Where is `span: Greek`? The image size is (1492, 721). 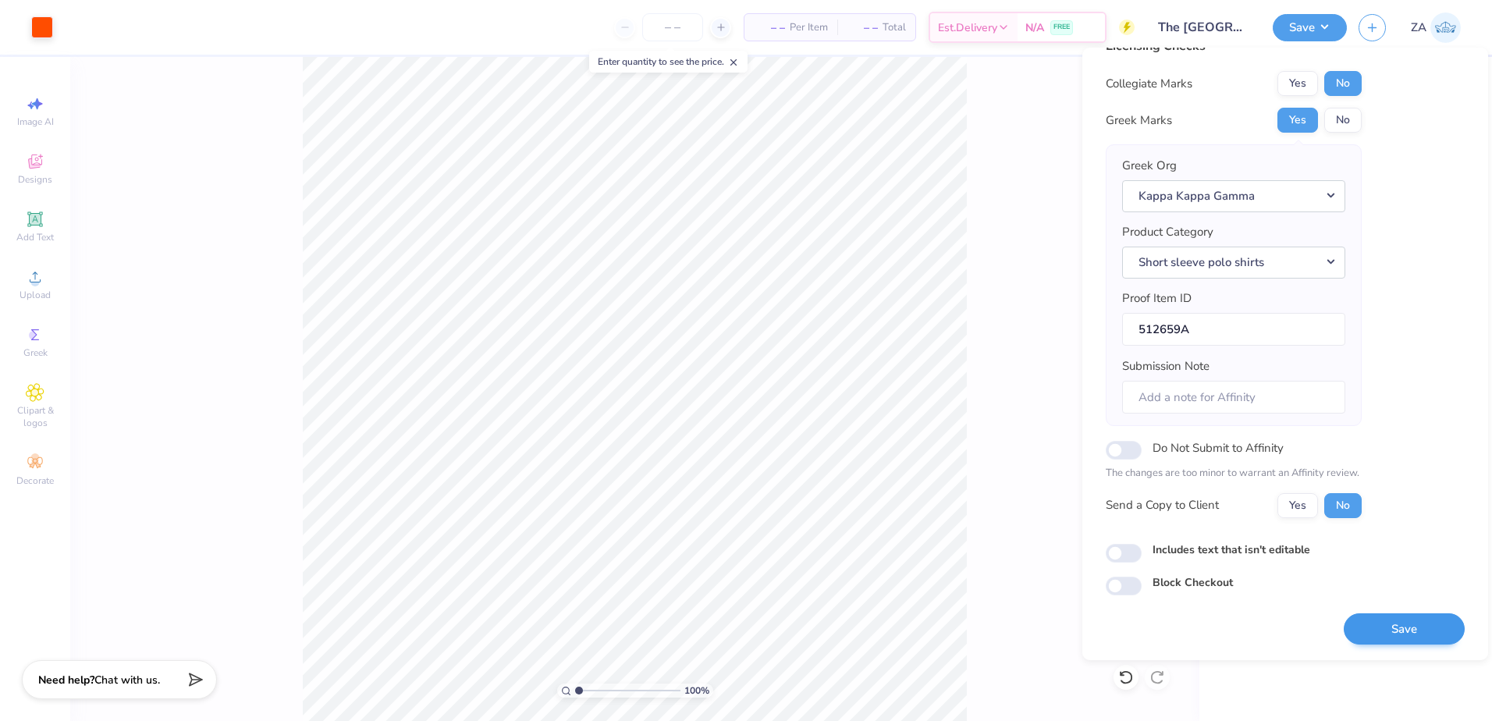
span: Greek is located at coordinates (35, 353).